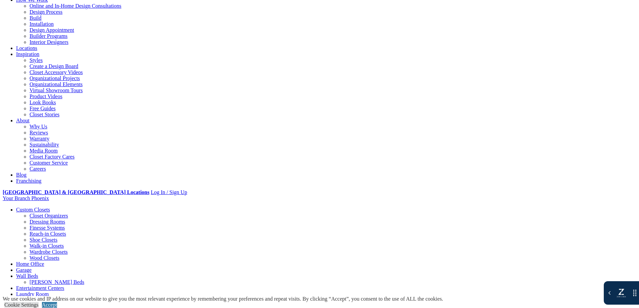 This screenshot has width=639, height=308. Describe the element at coordinates (44, 151) in the screenshot. I see `a: Media Room` at that location.